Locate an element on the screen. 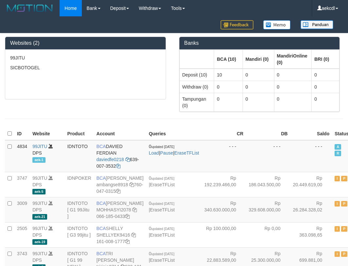 This screenshot has width=348, height=266. td: 4834 is located at coordinates (22, 156).